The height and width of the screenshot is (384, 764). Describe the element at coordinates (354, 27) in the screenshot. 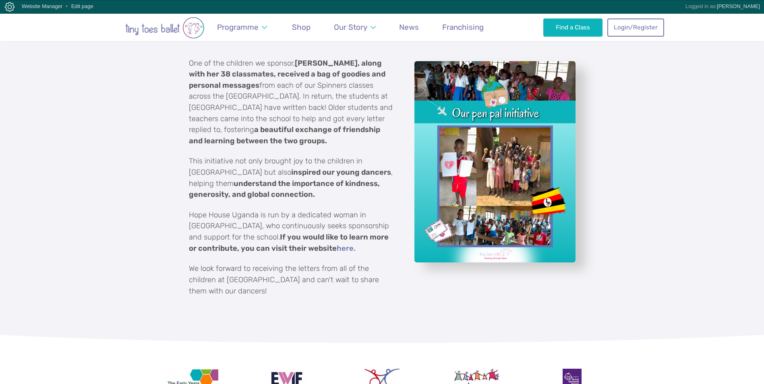

I see `a: Our Story` at that location.